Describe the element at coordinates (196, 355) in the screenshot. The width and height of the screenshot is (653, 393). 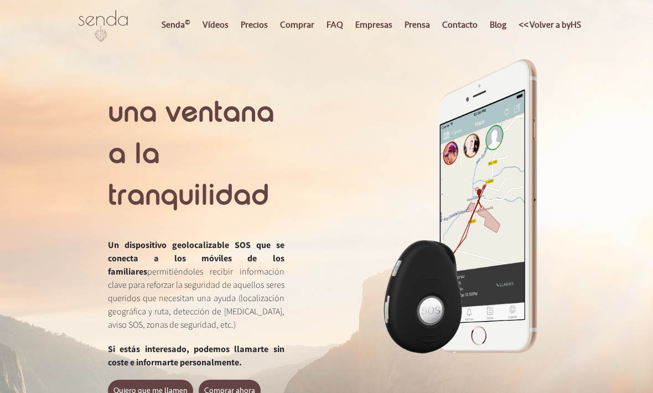
I see `p: Si estás interesado, podemos llamarte sin coste e informarte personalmente.` at that location.